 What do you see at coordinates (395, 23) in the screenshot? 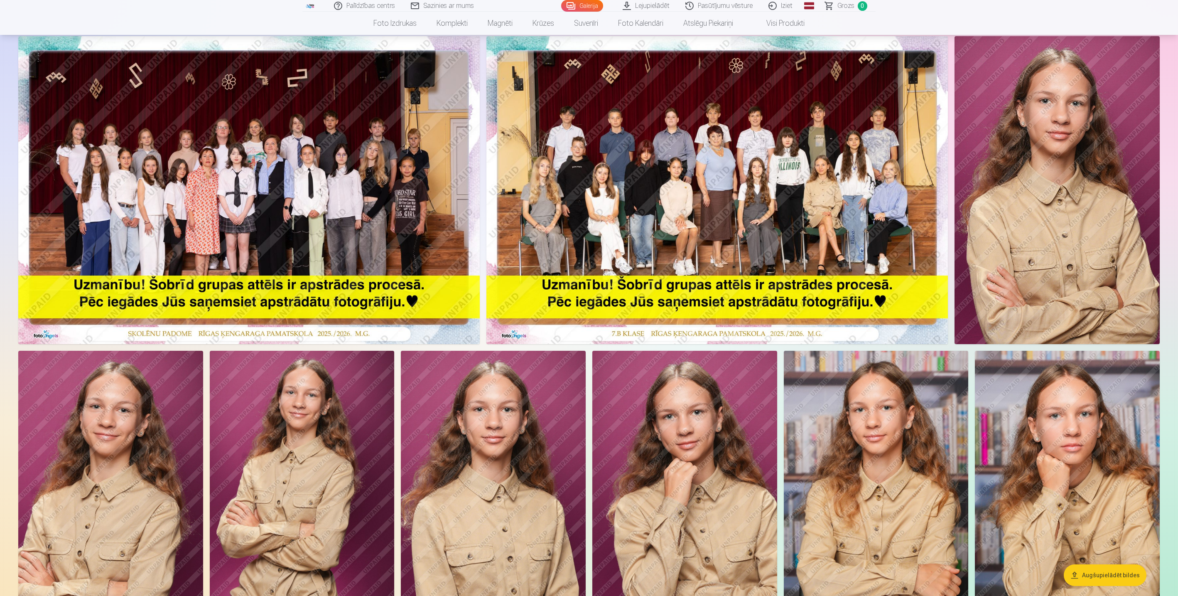
I see `a: Foto izdrukas` at bounding box center [395, 23].